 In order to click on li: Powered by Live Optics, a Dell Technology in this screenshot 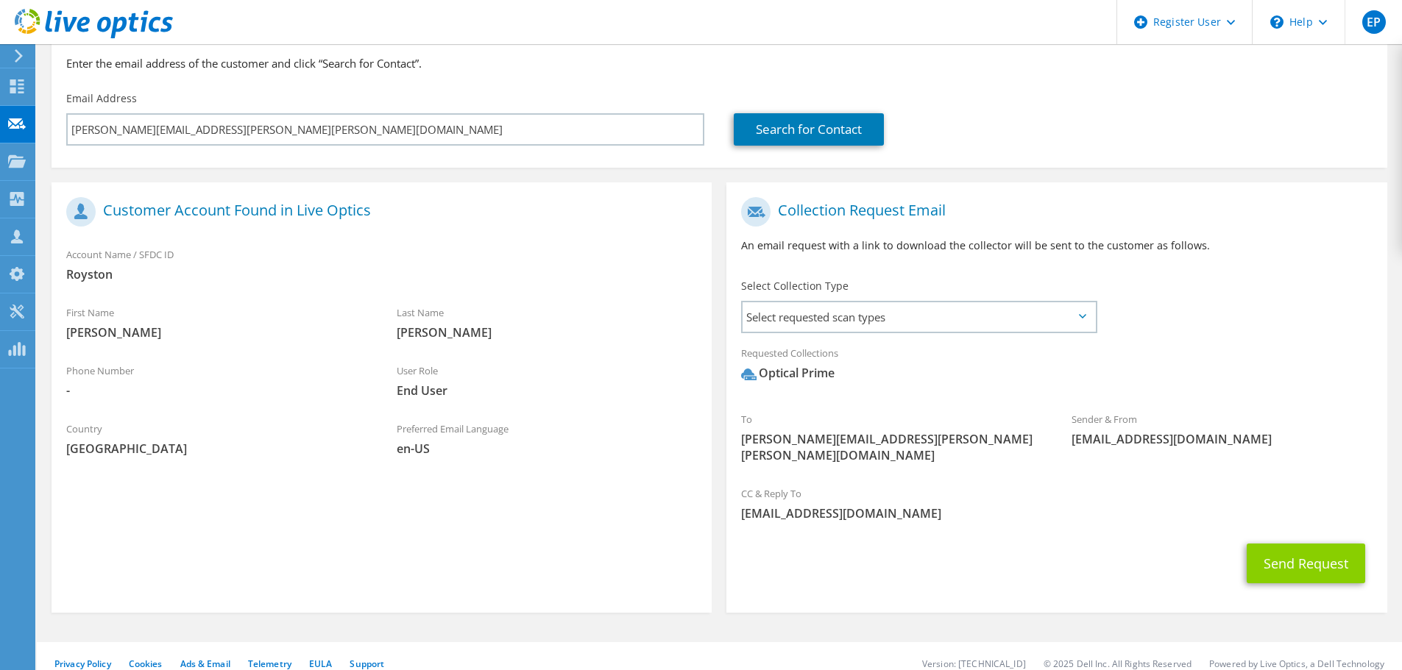, I will do `click(1297, 664)`.